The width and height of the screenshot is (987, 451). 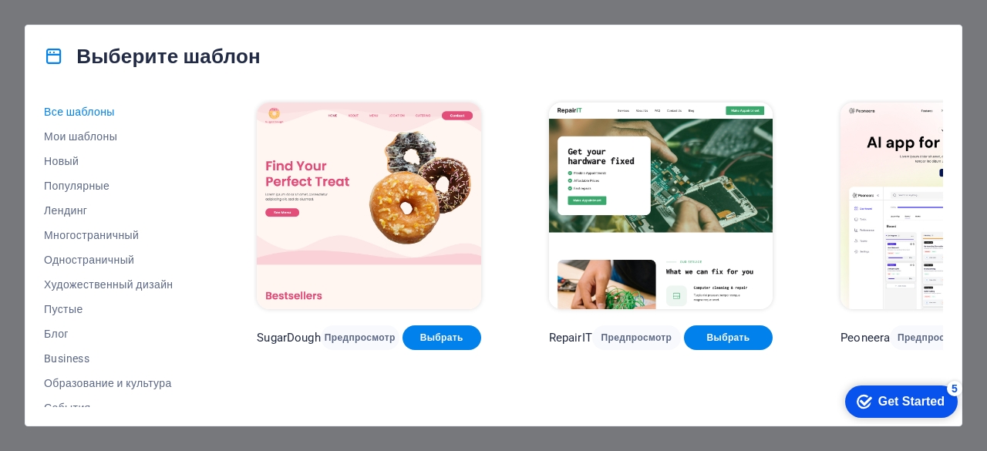 I want to click on button: Все шаблоны, so click(x=116, y=112).